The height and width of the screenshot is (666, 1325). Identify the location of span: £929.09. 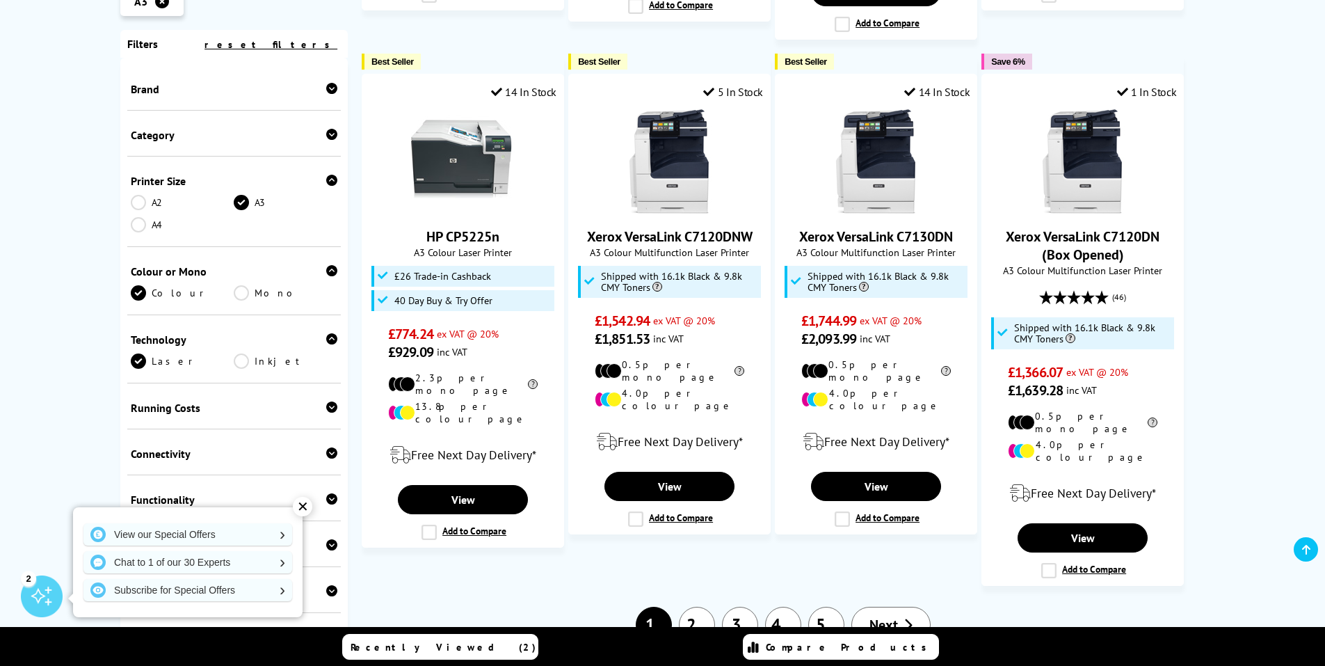
(410, 352).